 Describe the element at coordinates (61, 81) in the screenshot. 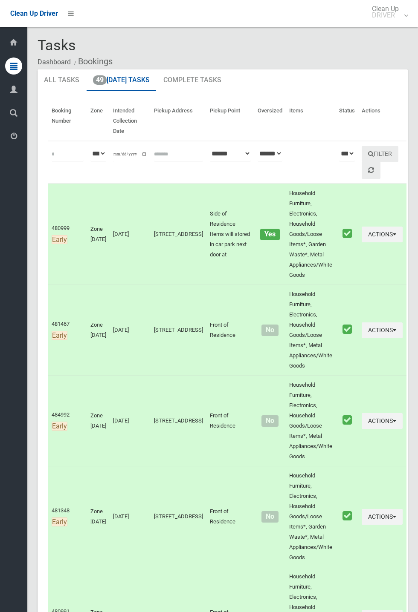

I see `a: All Tasks` at that location.